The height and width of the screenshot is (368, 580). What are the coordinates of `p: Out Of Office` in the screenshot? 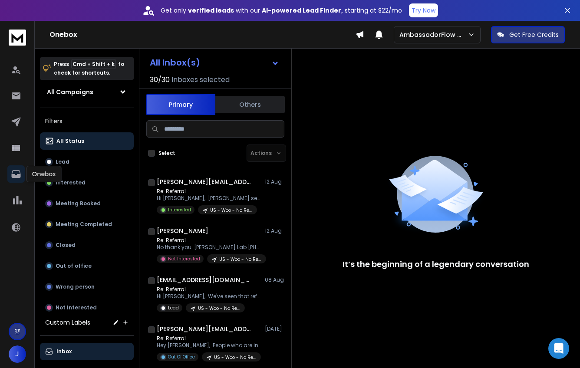 It's located at (181, 357).